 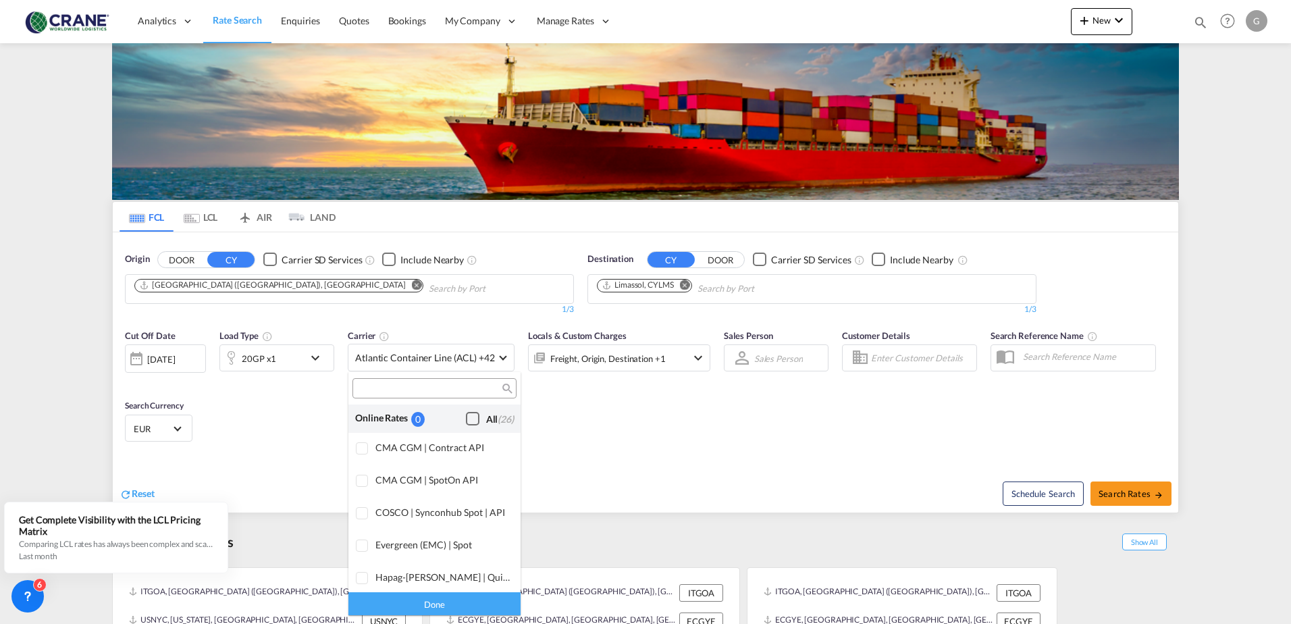 What do you see at coordinates (506, 418) in the screenshot?
I see `span: (26)` at bounding box center [506, 418].